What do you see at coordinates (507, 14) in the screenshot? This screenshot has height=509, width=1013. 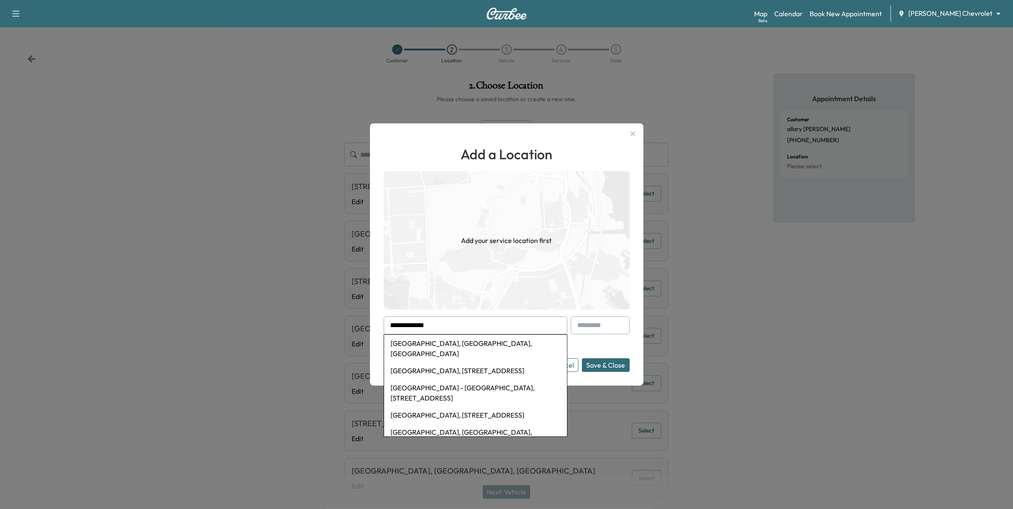 I see `img: Curbee Logo` at bounding box center [507, 14].